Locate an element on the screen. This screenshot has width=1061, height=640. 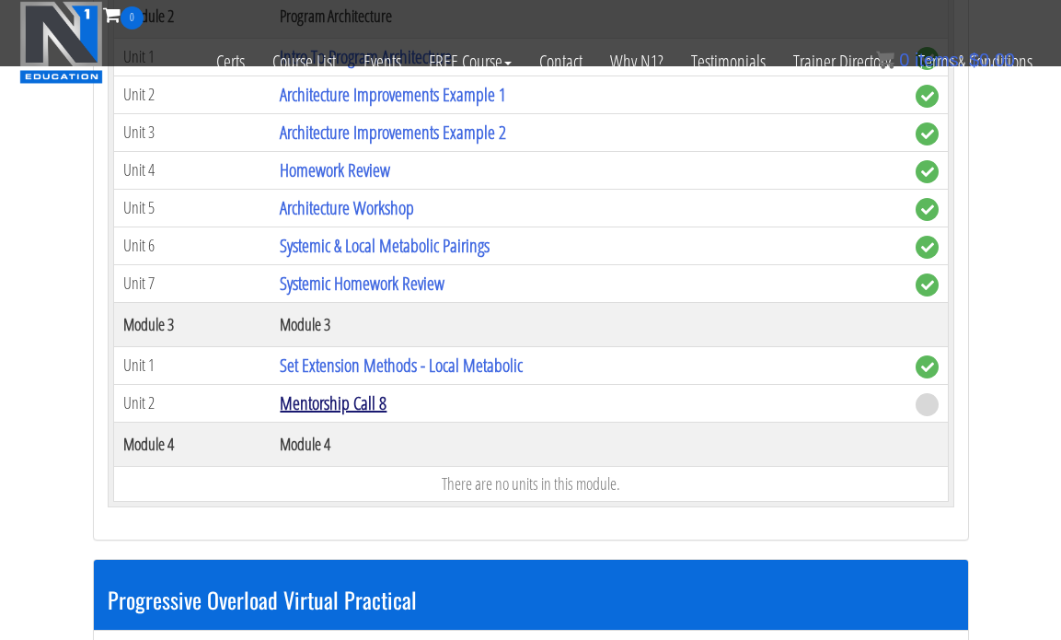
a: Course List is located at coordinates (304, 62).